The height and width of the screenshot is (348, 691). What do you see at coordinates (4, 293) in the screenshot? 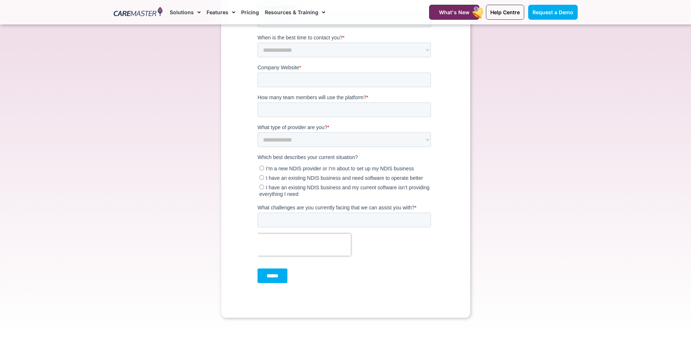
I see `input: I have an existing NDIS business and need software to operate better` at bounding box center [4, 293].